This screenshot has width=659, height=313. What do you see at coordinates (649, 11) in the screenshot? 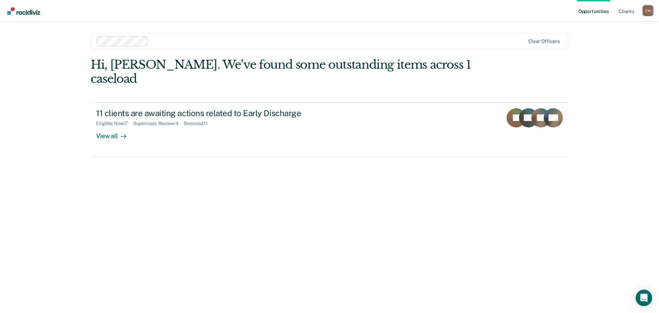
I see `button: Profile dropdown button` at bounding box center [649, 11].